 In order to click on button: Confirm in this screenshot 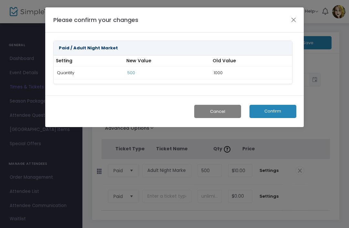, I will do `click(272, 111)`.